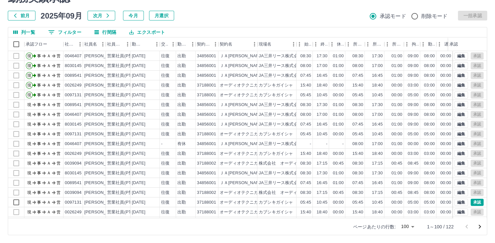  I want to click on div: 07:45, so click(358, 75).